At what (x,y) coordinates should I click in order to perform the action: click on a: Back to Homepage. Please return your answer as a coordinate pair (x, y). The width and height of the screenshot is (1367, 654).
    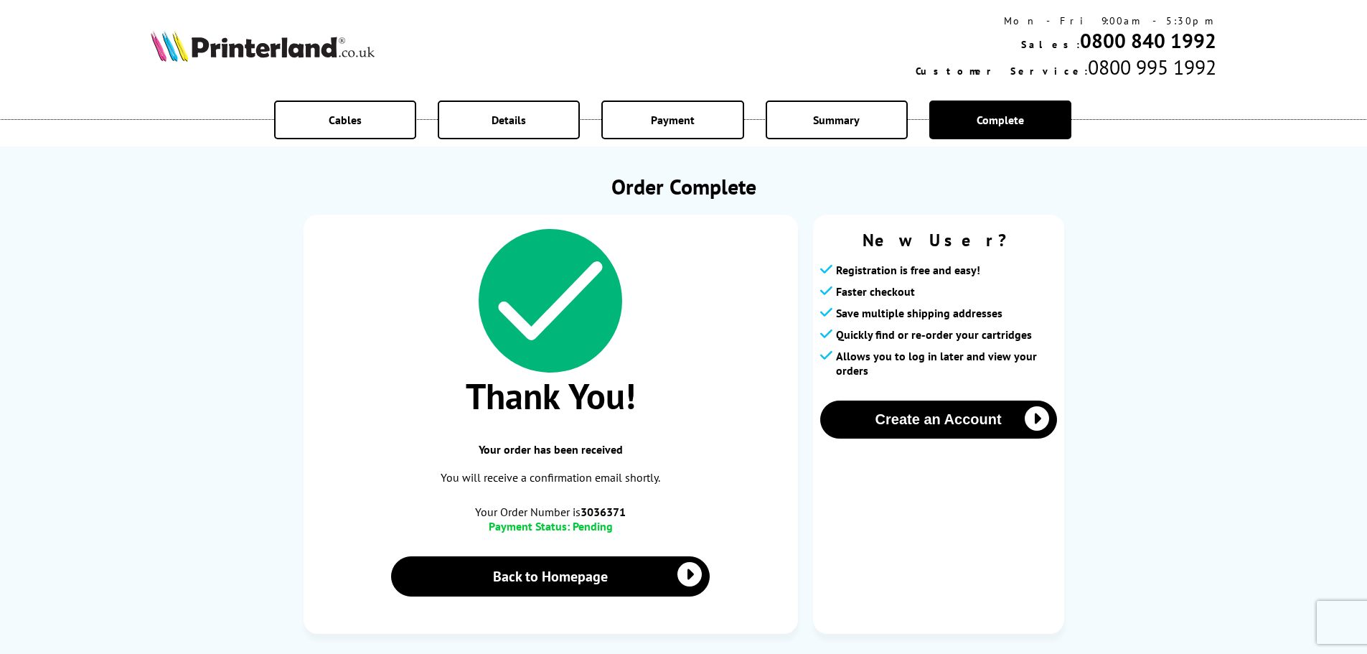
    Looking at the image, I should click on (550, 576).